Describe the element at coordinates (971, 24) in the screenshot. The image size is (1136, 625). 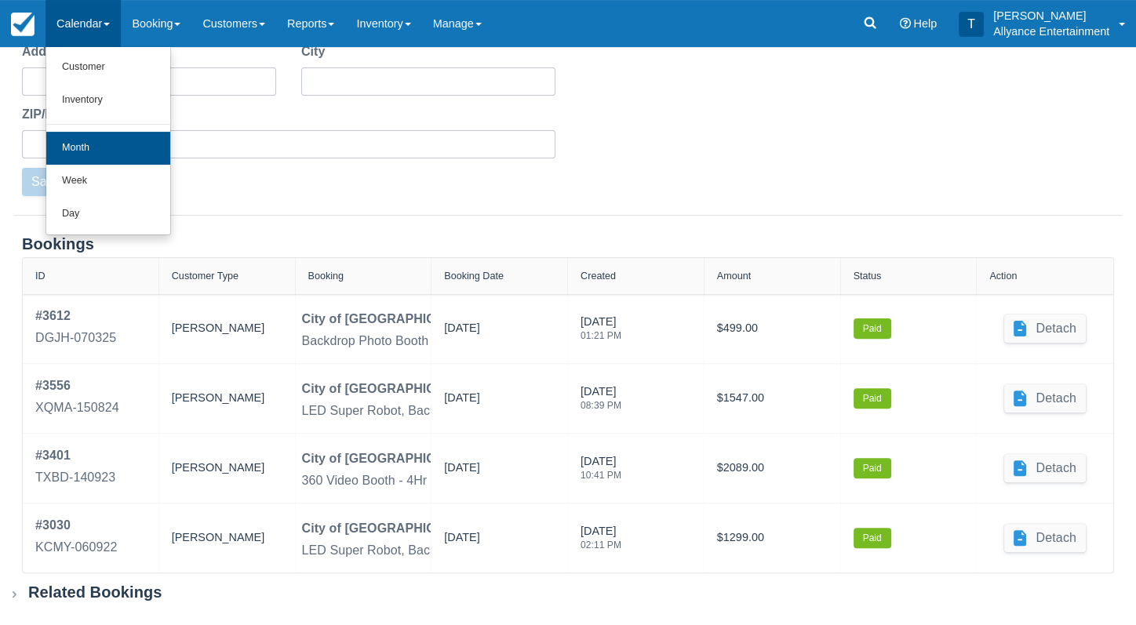
I see `div: T` at that location.